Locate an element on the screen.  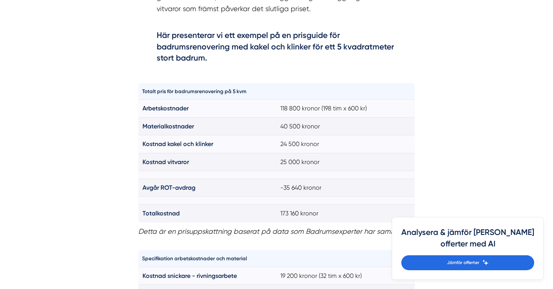
td: -35 640 kronor is located at coordinates (345, 188).